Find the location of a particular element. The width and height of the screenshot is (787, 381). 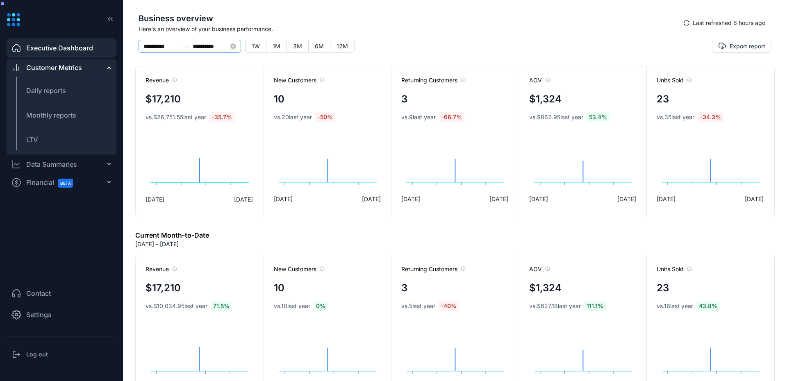

span: vs. 10 last year is located at coordinates (292, 306).